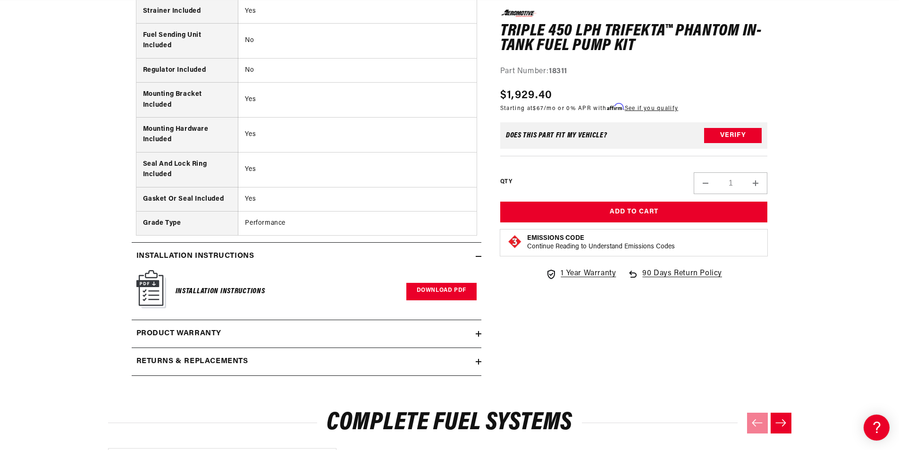 The image size is (899, 450). What do you see at coordinates (558, 71) in the screenshot?
I see `strong: 18311` at bounding box center [558, 71].